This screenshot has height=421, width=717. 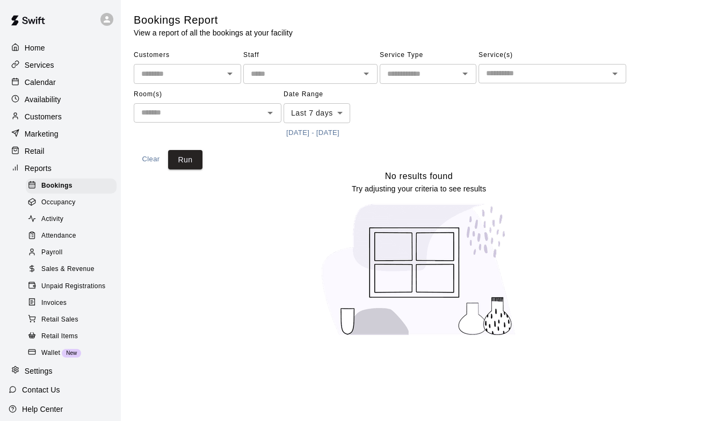 I want to click on div: Reports, so click(x=60, y=168).